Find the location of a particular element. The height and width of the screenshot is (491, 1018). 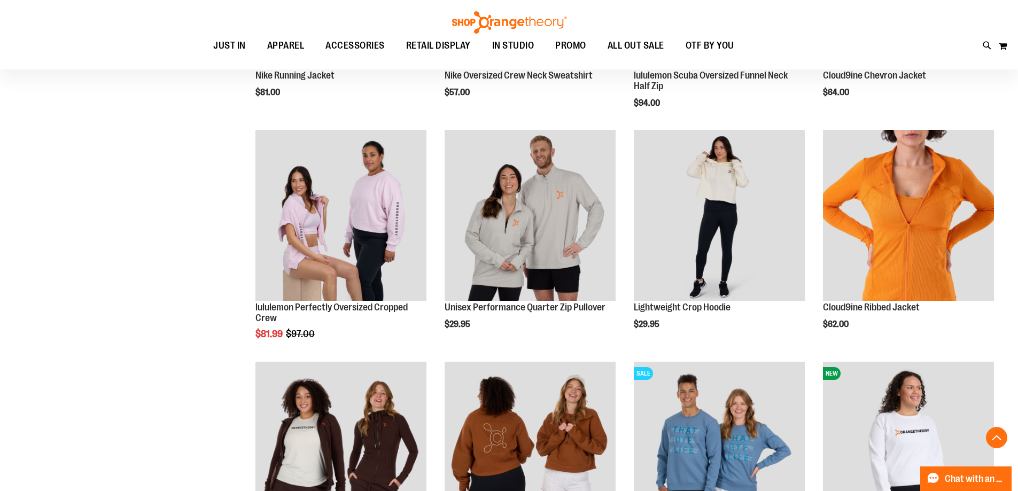

span: $81.00 is located at coordinates (268, 92).